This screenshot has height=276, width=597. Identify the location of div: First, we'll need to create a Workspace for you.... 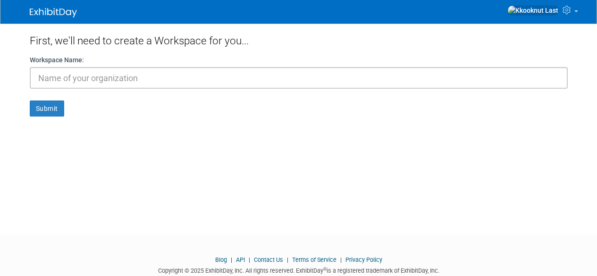
(299, 39).